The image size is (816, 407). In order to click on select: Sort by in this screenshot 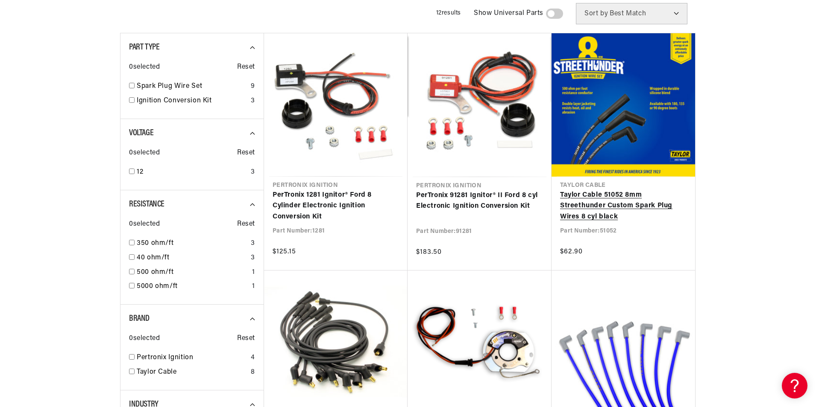, I will do `click(631, 14)`.